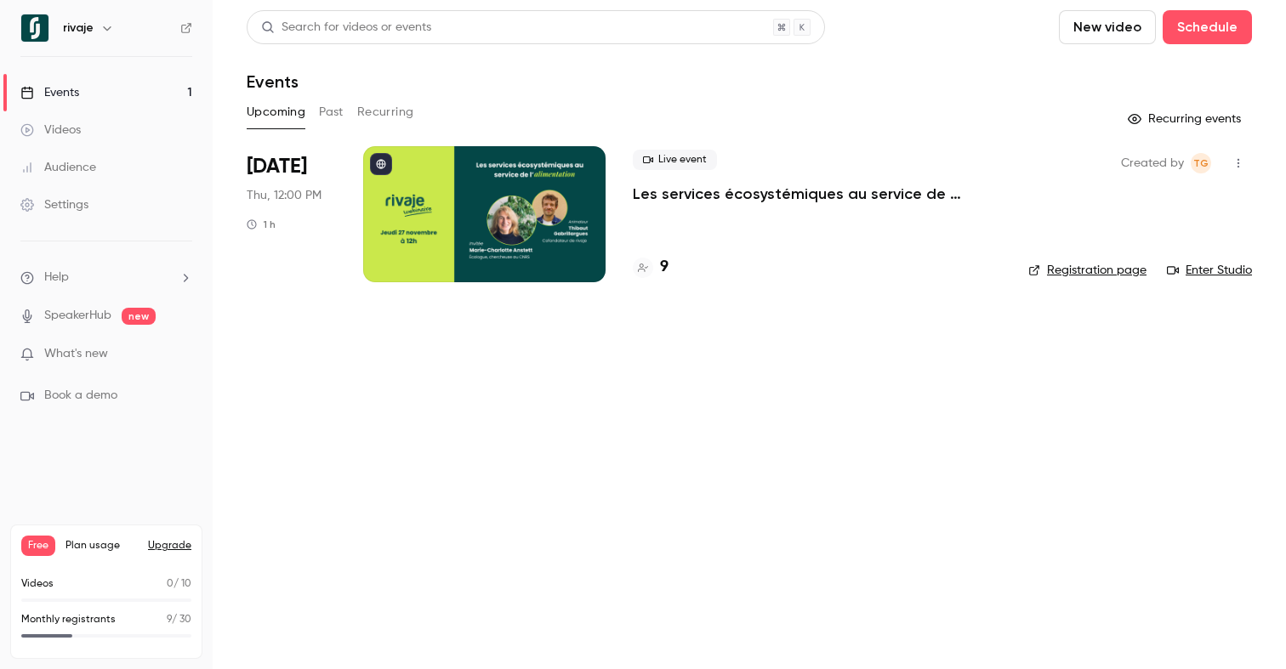 This screenshot has height=669, width=1286. What do you see at coordinates (346, 27) in the screenshot?
I see `div: Search for videos or events` at bounding box center [346, 27].